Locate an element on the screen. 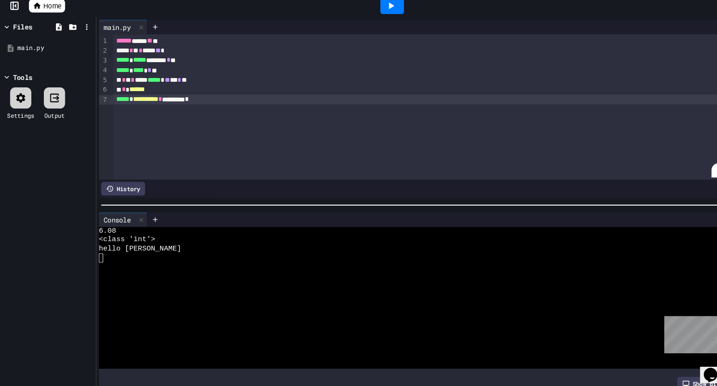 The height and width of the screenshot is (386, 717). div: 3 is located at coordinates (100, 64).